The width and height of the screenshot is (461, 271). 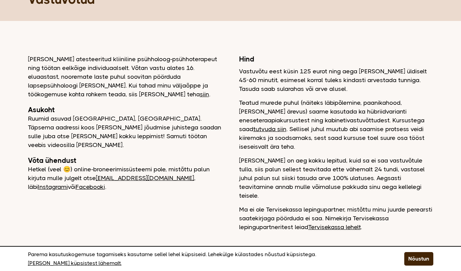 I want to click on a: tutvuda siin, so click(x=270, y=129).